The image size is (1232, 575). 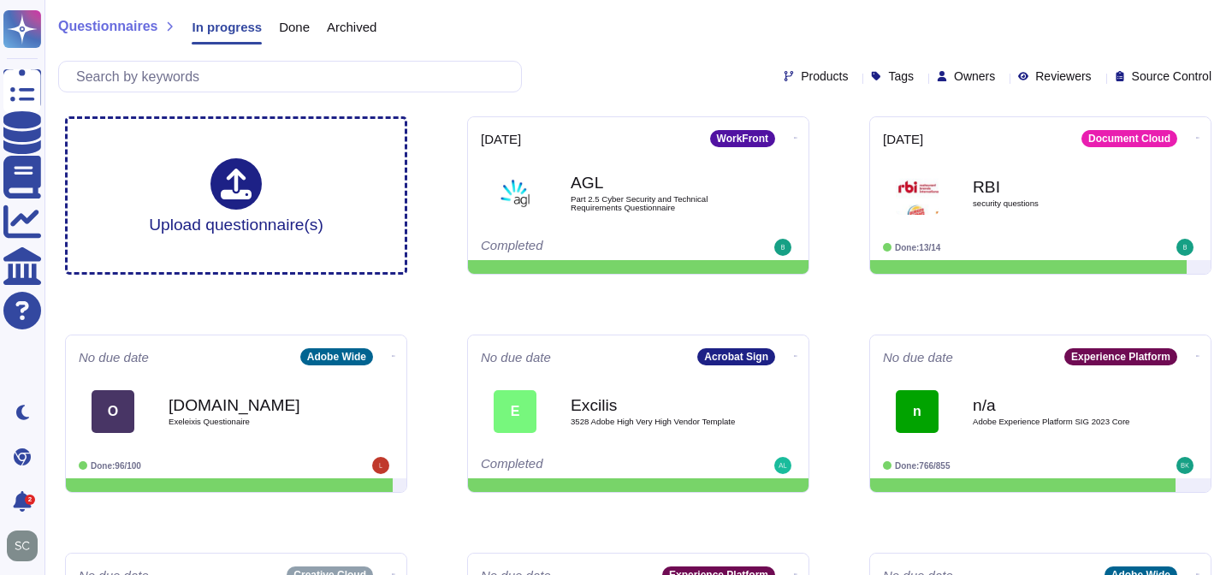 I want to click on div: n, so click(x=918, y=412).